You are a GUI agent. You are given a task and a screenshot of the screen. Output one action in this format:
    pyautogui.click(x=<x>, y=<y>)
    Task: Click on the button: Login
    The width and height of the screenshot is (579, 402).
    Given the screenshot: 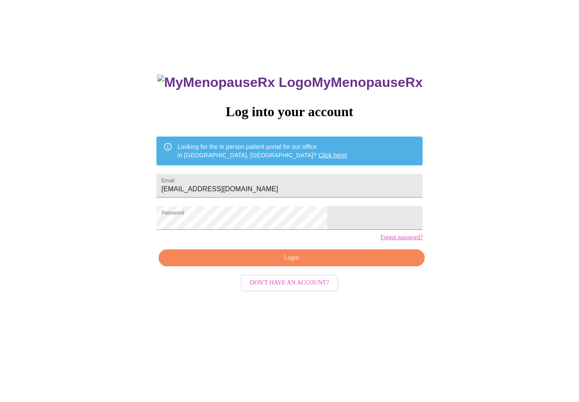 What is the action you would take?
    pyautogui.click(x=292, y=258)
    